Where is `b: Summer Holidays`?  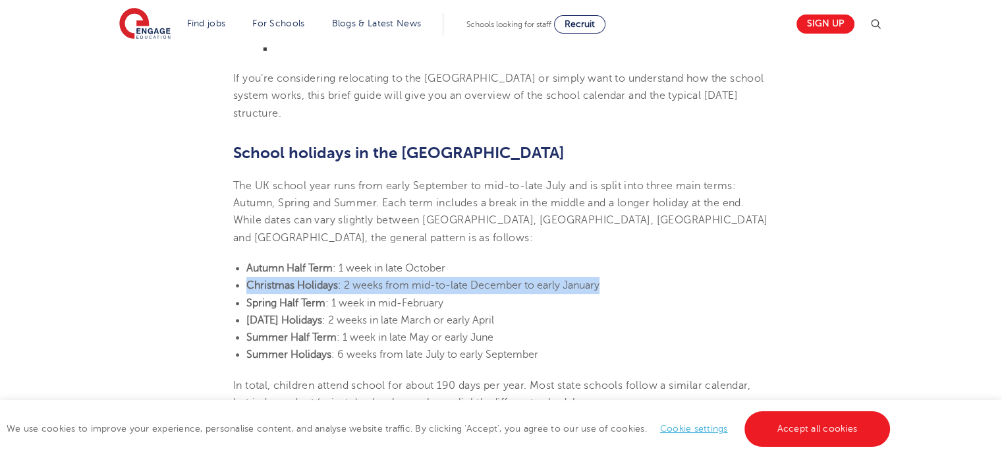
b: Summer Holidays is located at coordinates (289, 354).